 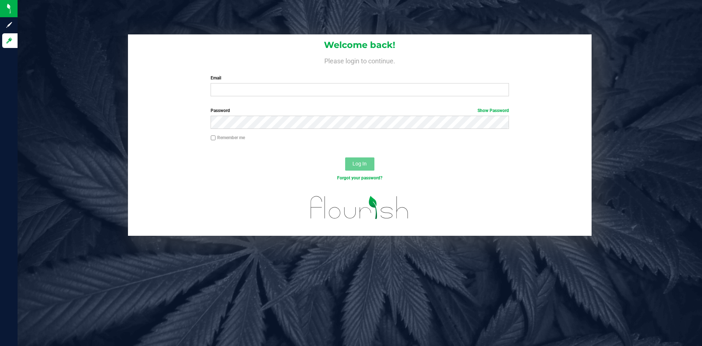 I want to click on span: Password, so click(x=220, y=110).